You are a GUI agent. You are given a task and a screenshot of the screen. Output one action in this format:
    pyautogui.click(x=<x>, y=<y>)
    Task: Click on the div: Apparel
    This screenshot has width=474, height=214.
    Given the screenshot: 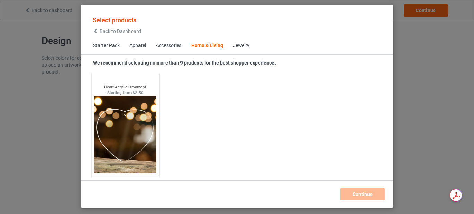 What is the action you would take?
    pyautogui.click(x=138, y=46)
    